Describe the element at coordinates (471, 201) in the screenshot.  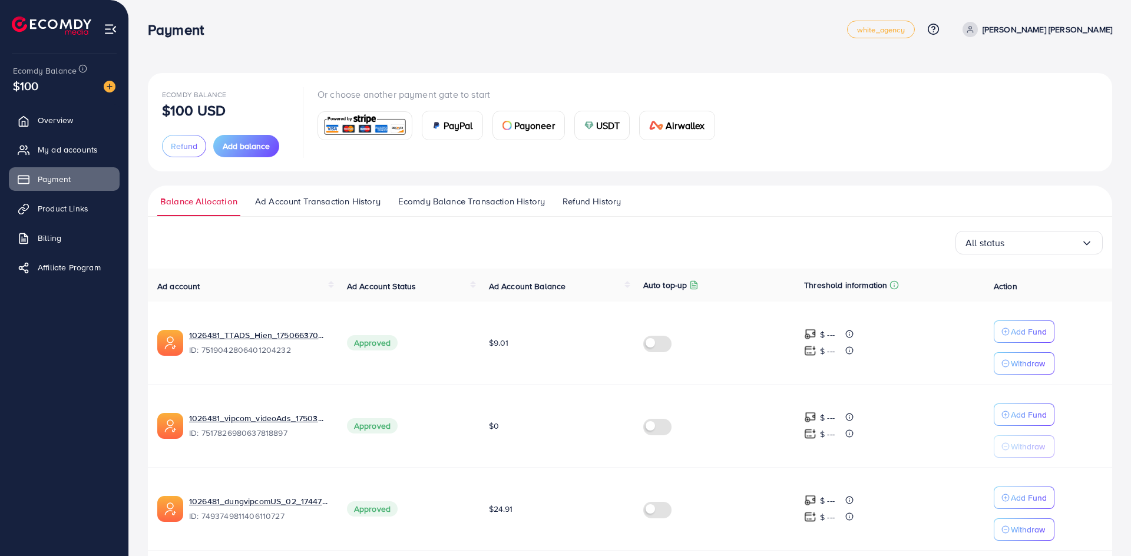
I see `span: Ecomdy Balance Transaction History` at that location.